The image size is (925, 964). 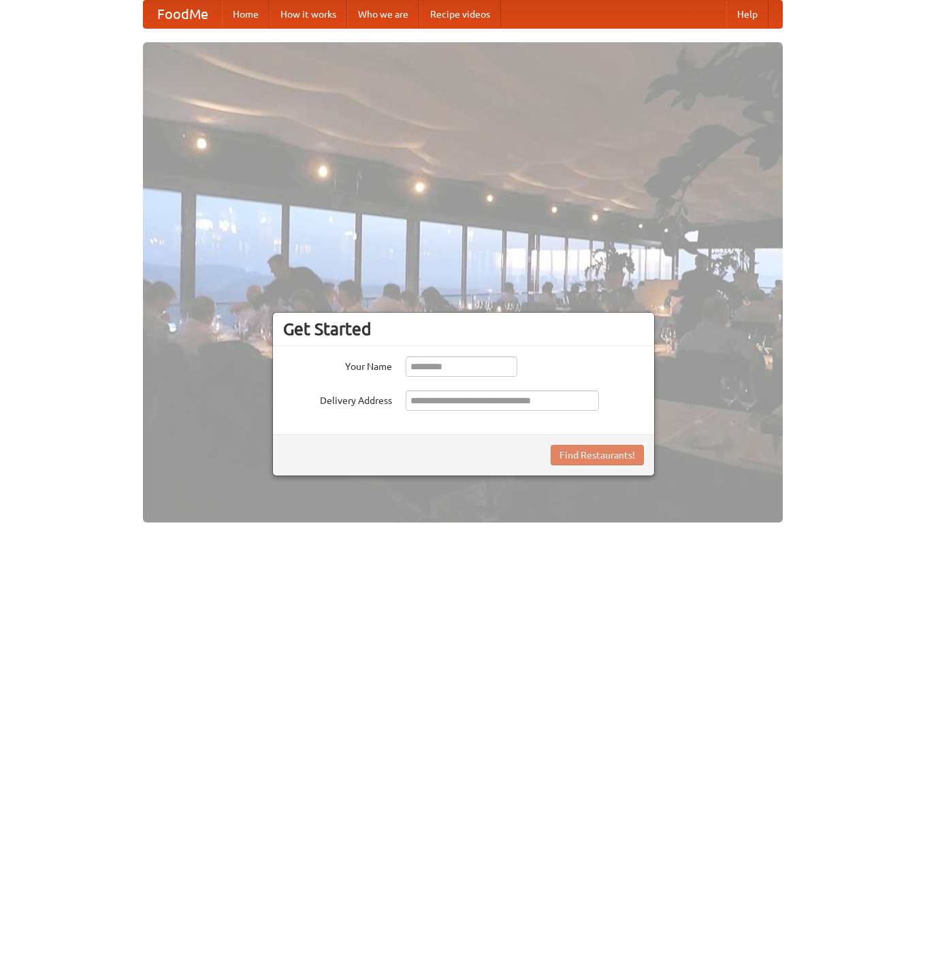 What do you see at coordinates (464, 329) in the screenshot?
I see `h3: Get Started` at bounding box center [464, 329].